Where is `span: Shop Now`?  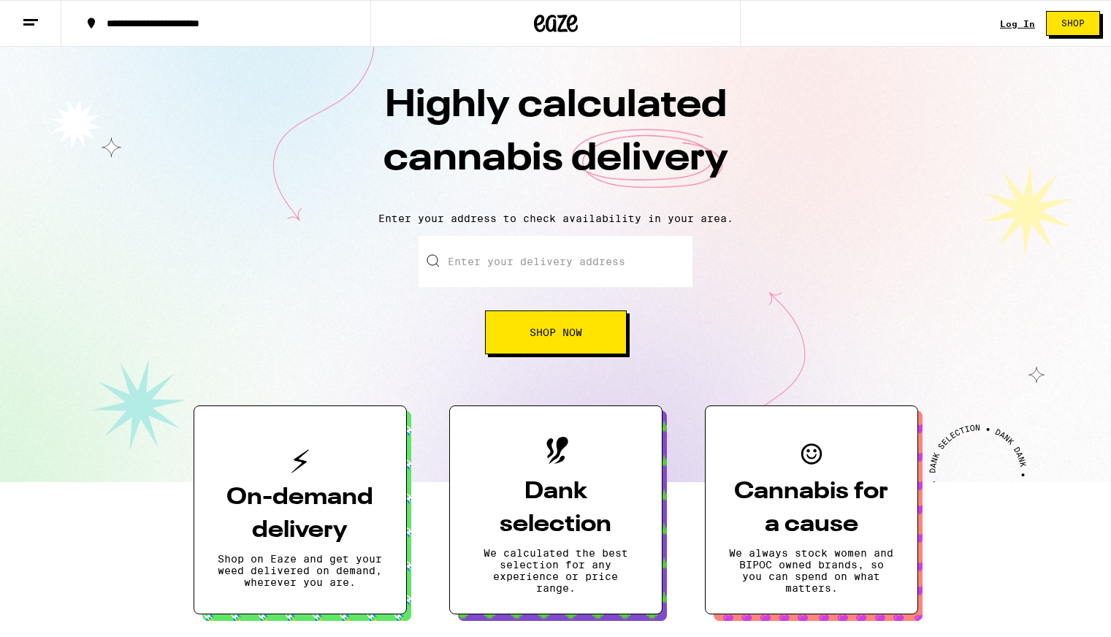
span: Shop Now is located at coordinates (556, 332).